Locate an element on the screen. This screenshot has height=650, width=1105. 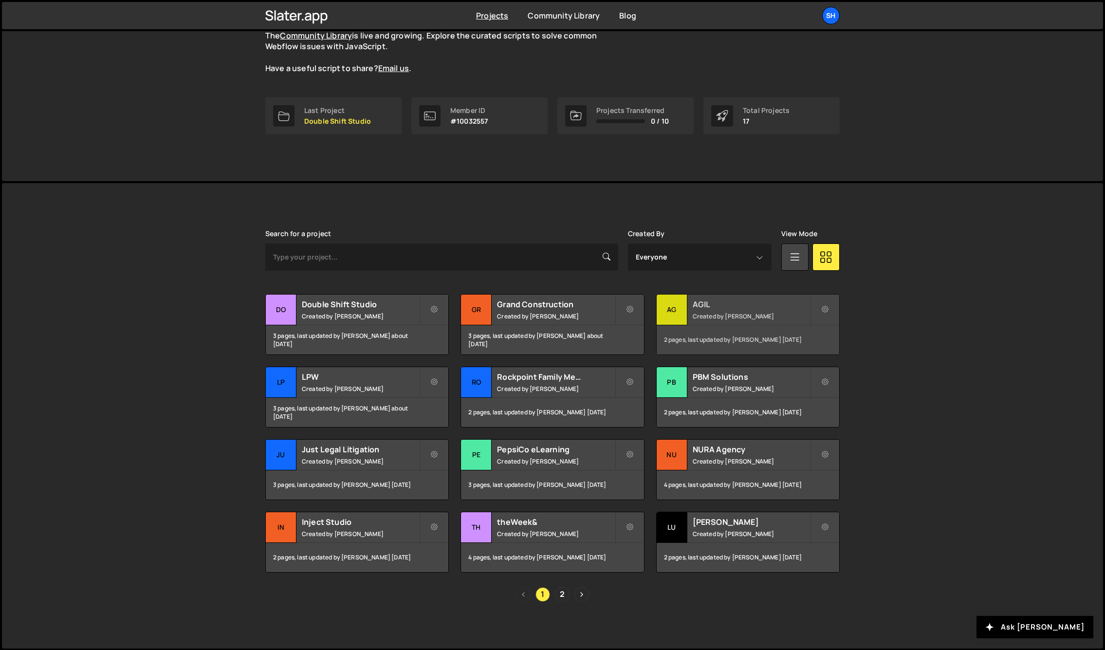
p: 17 is located at coordinates (766, 121).